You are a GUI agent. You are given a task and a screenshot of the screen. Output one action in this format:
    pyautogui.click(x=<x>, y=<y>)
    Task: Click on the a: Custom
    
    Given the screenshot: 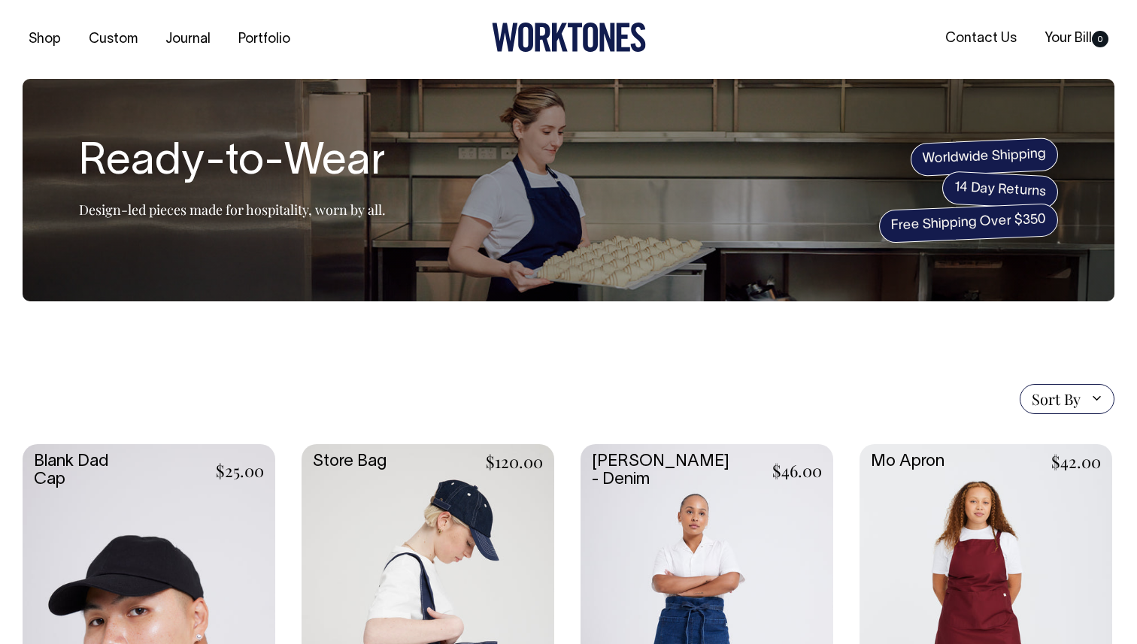 What is the action you would take?
    pyautogui.click(x=113, y=39)
    